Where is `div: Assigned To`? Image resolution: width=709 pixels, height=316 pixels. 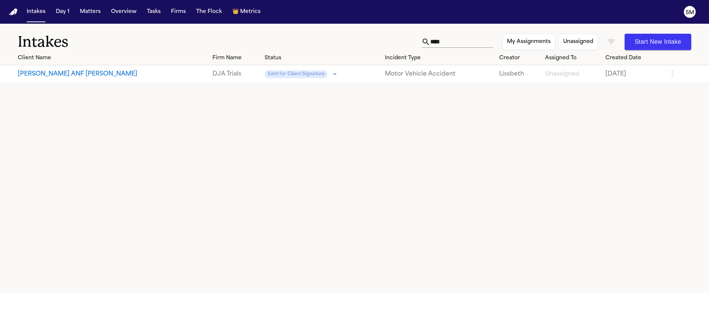 div: Assigned To is located at coordinates (572, 58).